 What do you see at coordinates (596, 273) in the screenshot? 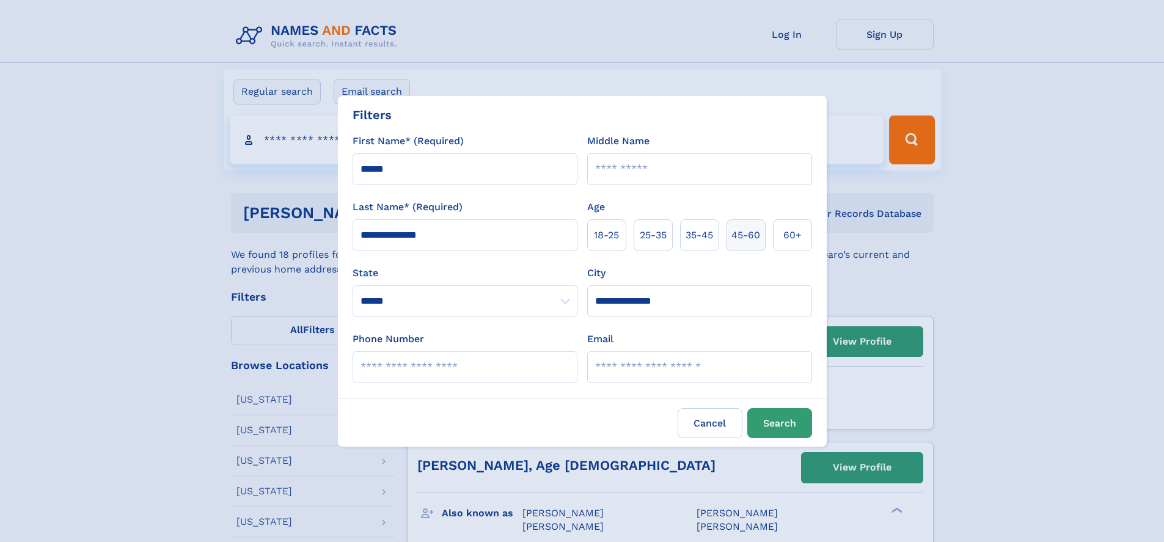
I see `label: City` at bounding box center [596, 273].